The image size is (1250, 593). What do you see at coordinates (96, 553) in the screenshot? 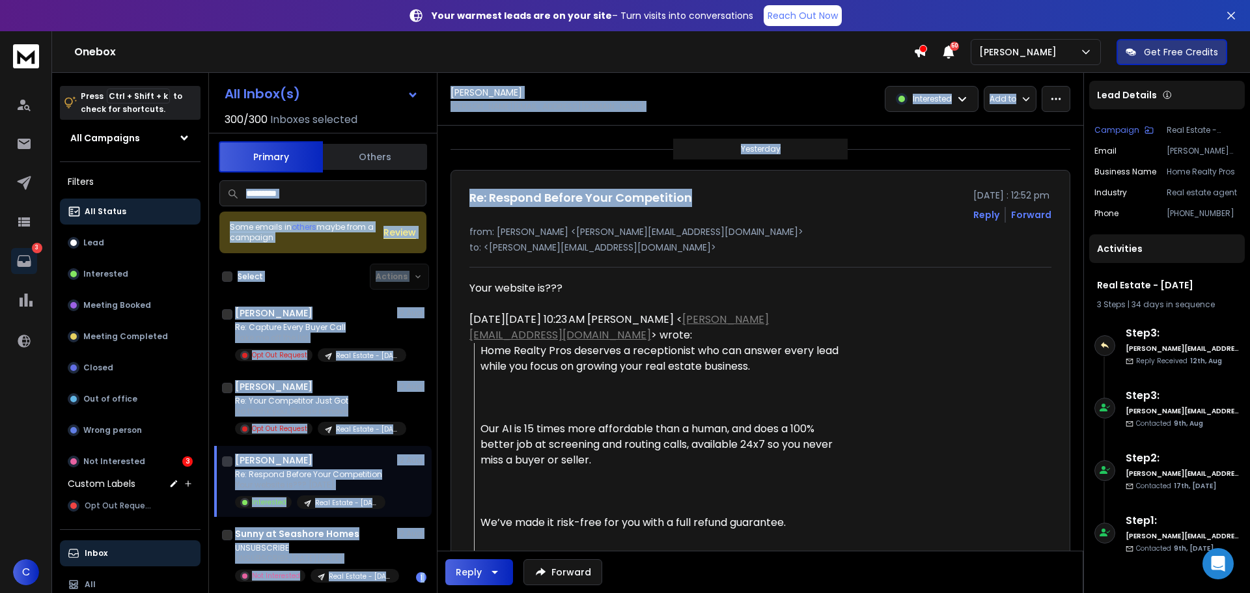
I see `p: Inbox` at bounding box center [96, 553].